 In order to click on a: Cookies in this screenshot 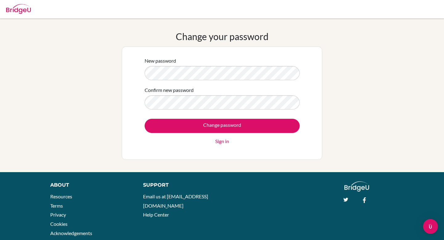, I will do `click(59, 224)`.